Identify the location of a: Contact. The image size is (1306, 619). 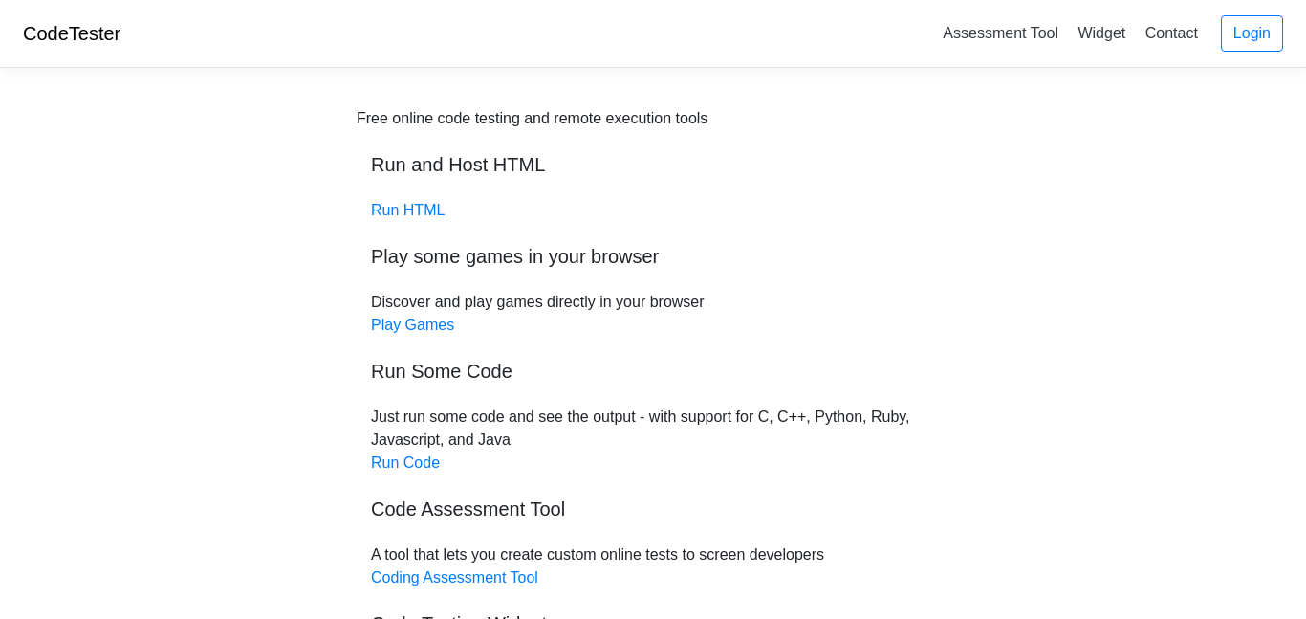
(1171, 33).